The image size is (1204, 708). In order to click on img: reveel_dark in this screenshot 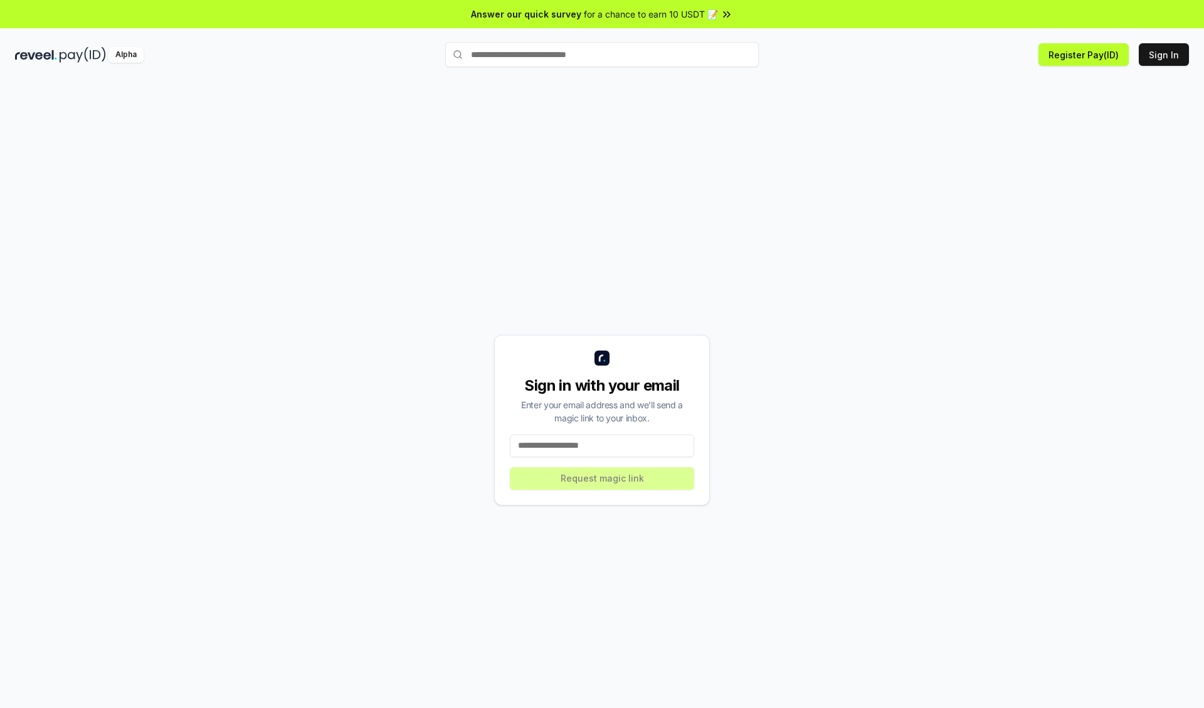, I will do `click(36, 55)`.